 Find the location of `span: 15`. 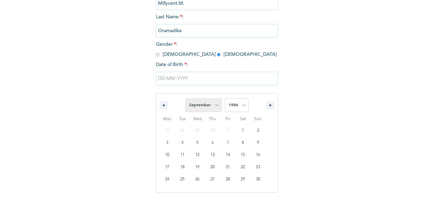

span: 15 is located at coordinates (243, 155).